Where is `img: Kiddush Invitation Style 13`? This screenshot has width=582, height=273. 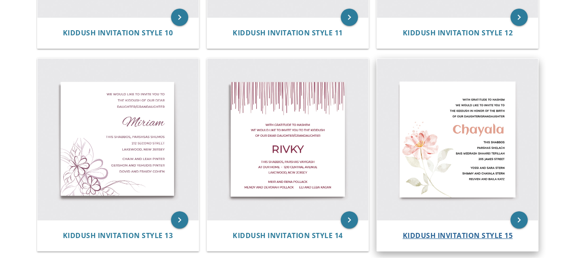
img: Kiddush Invitation Style 13 is located at coordinates (118, 139).